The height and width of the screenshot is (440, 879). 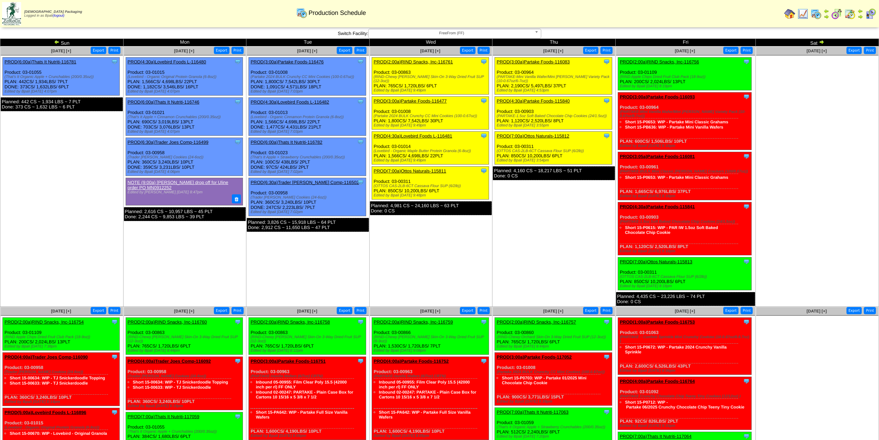 I want to click on div: Product: 03-00961 PLAN: 1,665CS / 6,976LBS / 37PLT, so click(x=685, y=176).